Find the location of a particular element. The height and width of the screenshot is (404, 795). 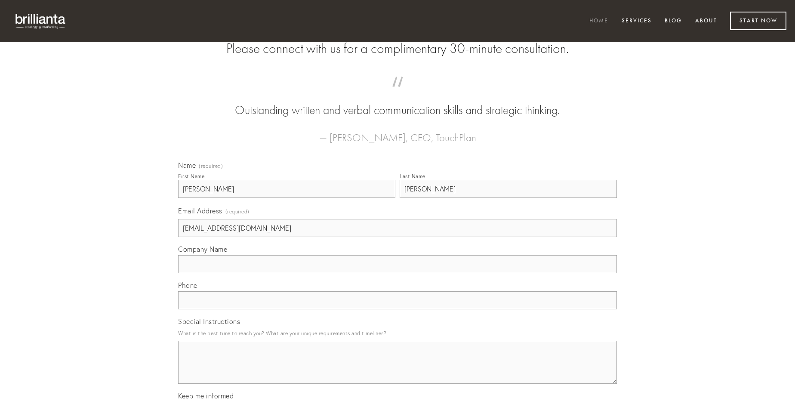

span: Company Name is located at coordinates (203, 249).